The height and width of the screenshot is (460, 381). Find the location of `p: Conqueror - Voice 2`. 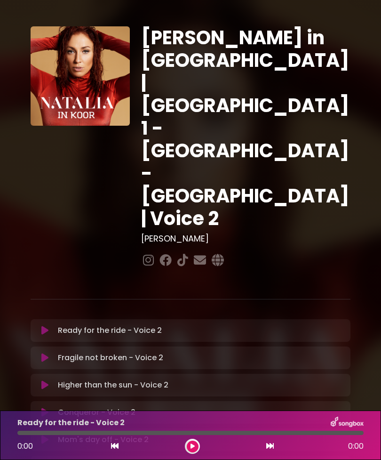

p: Conqueror - Voice 2 is located at coordinates (97, 412).